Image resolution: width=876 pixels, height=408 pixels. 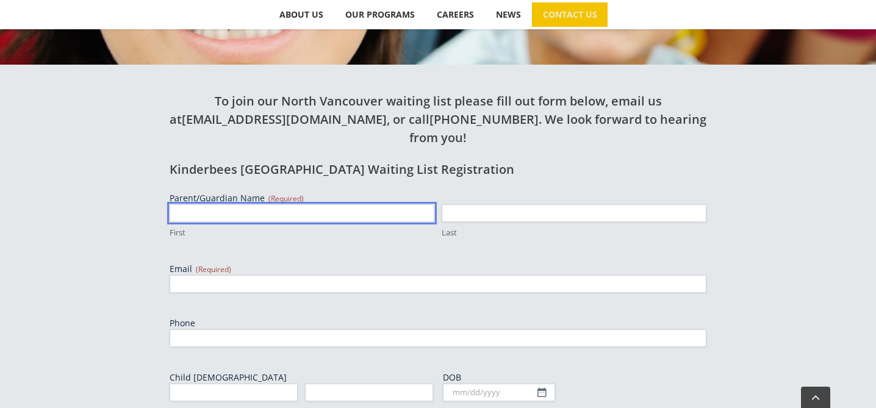 What do you see at coordinates (455, 15) in the screenshot?
I see `span: CAREERS` at bounding box center [455, 15].